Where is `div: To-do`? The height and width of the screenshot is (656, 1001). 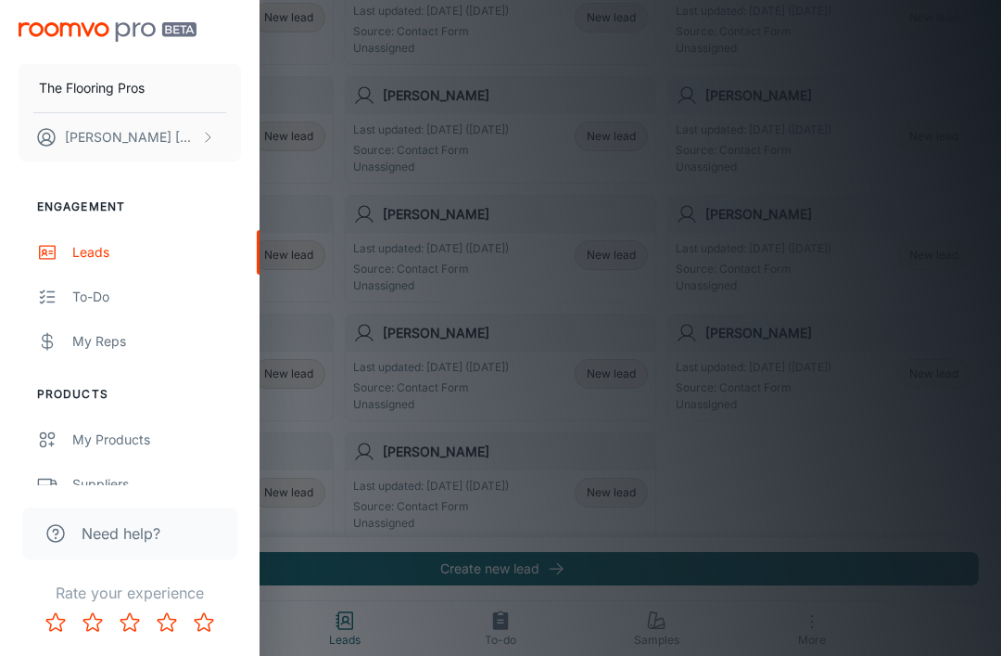
div: To-do is located at coordinates (157, 297).